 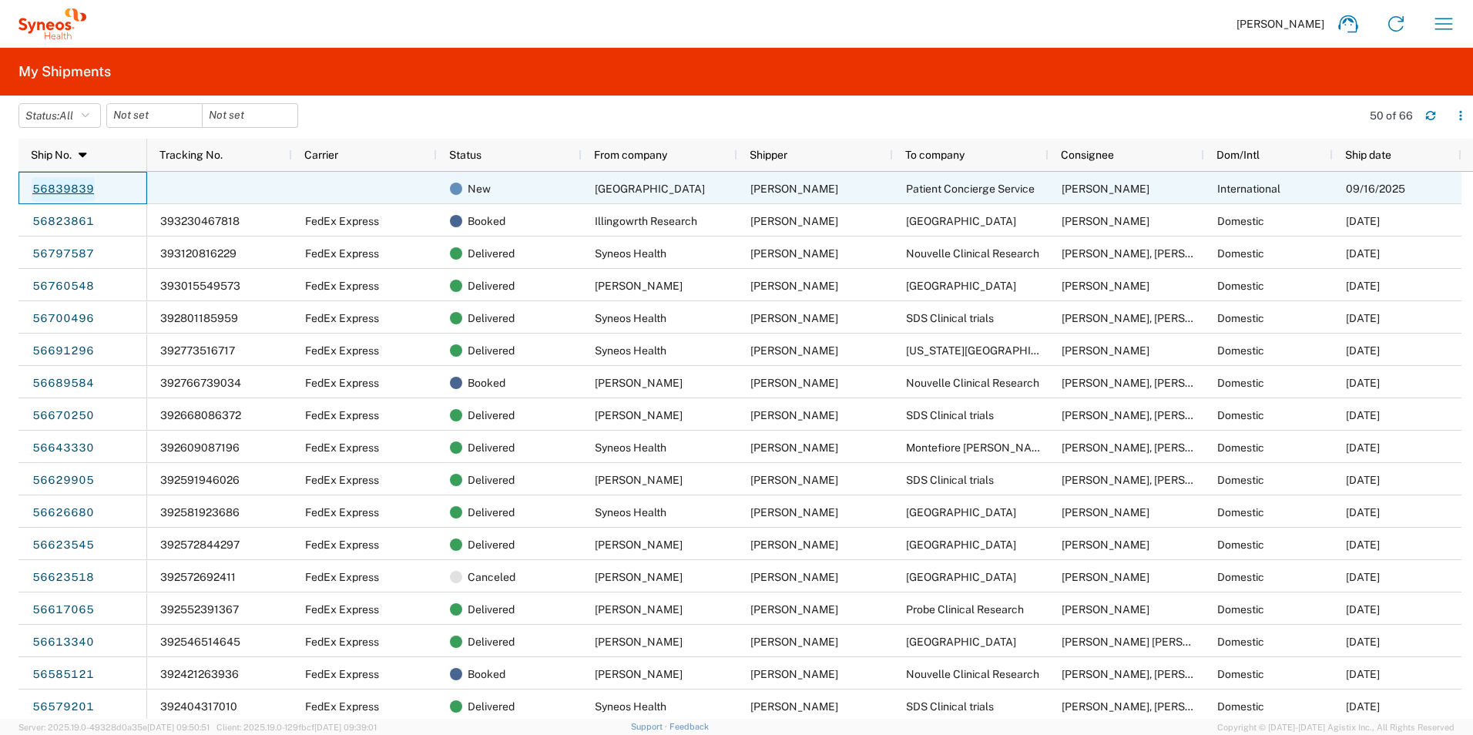 I want to click on span: From company, so click(x=630, y=155).